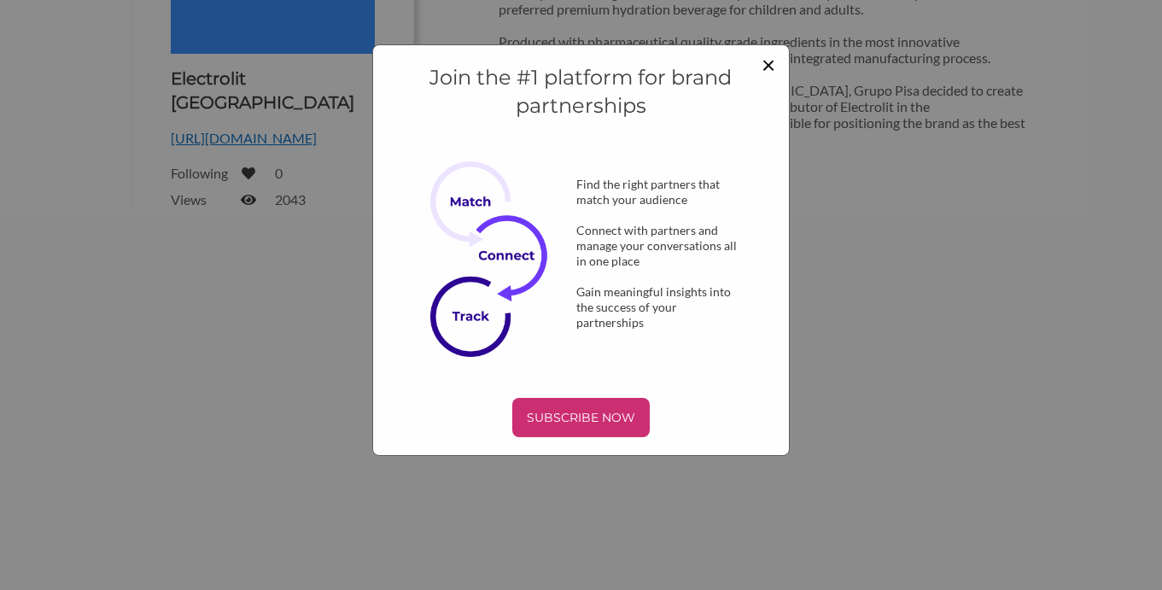 This screenshot has width=1162, height=590. What do you see at coordinates (660, 192) in the screenshot?
I see `div: Find the right partners that match your audience` at bounding box center [660, 192].